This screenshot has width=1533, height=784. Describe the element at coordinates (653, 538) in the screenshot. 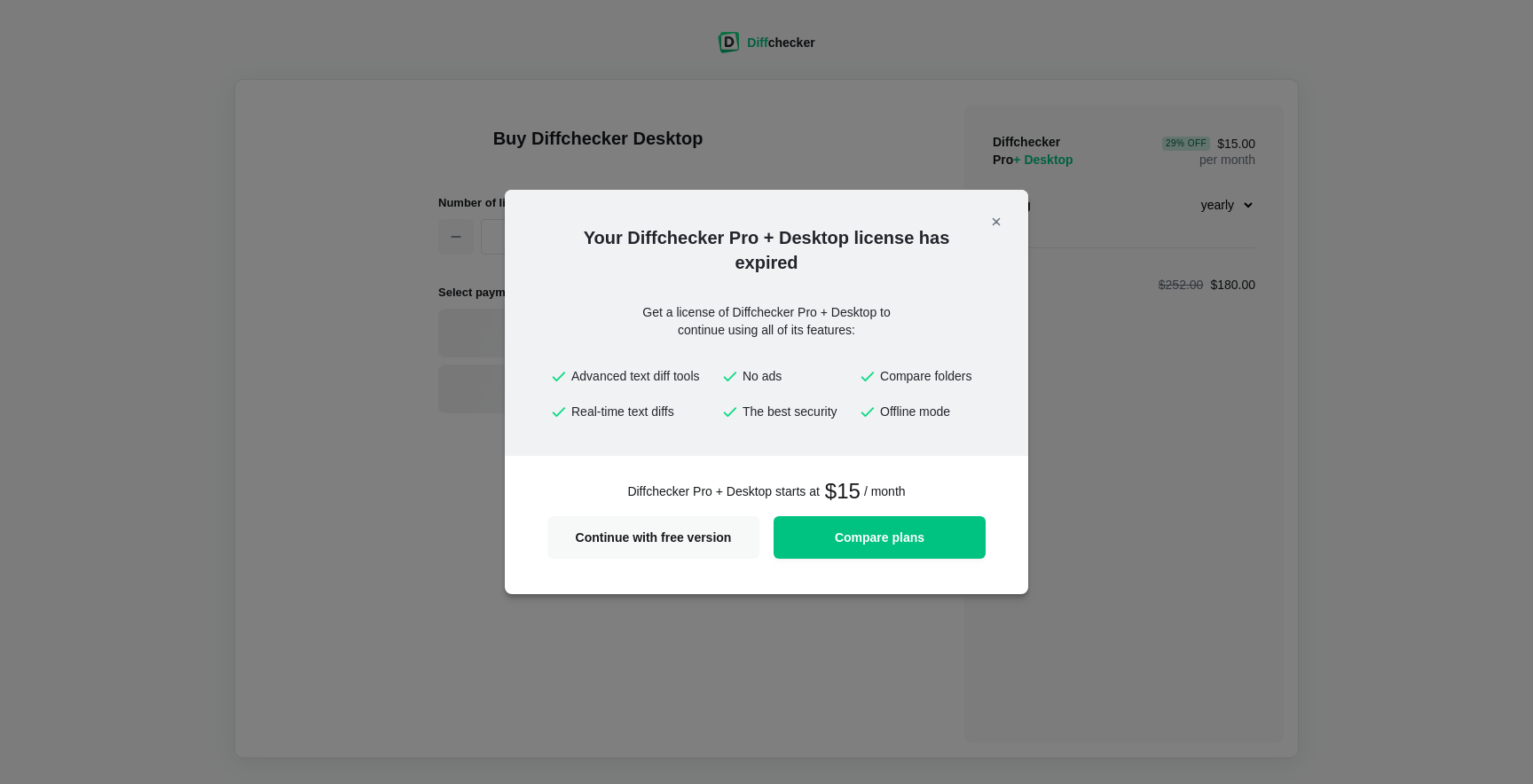

I see `span: Continue with free version` at that location.